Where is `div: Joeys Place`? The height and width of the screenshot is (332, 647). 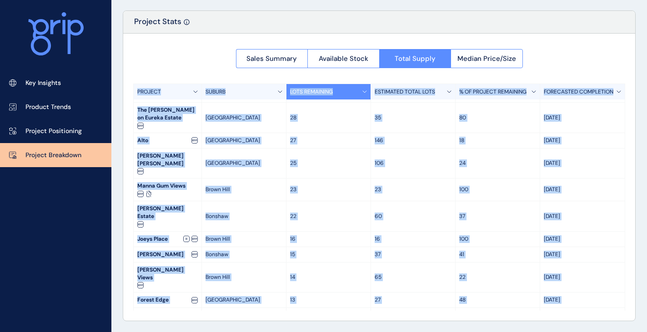 div: Joeys Place is located at coordinates (167, 239).